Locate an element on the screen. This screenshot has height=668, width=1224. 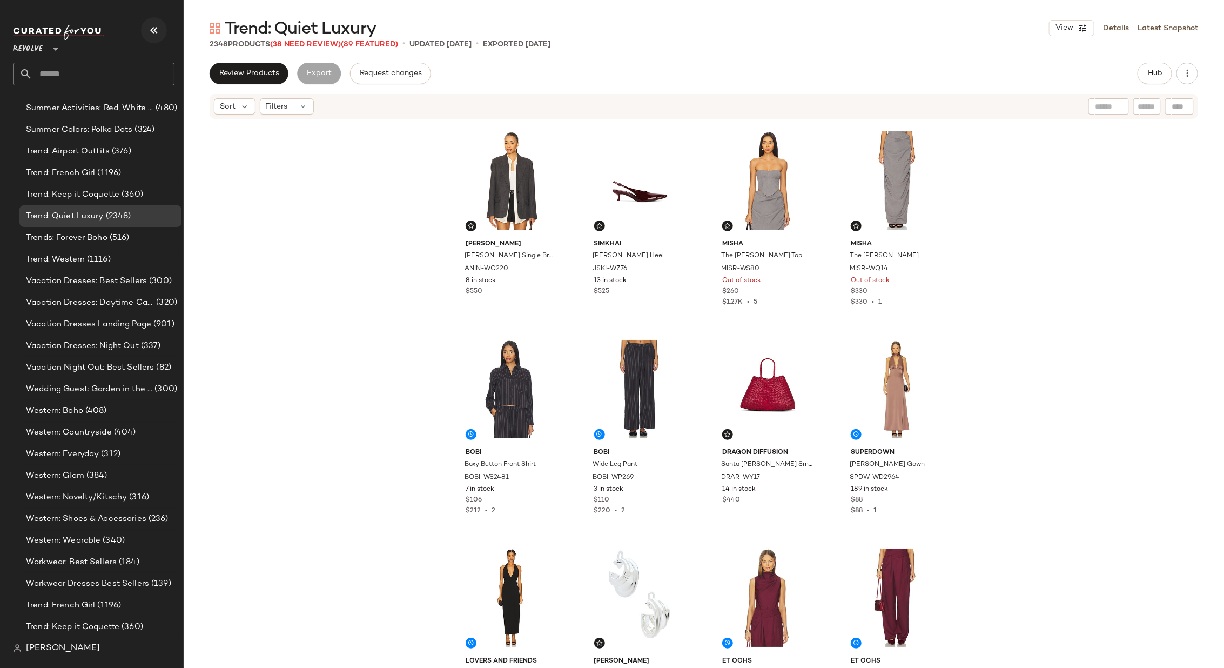
img: cfy_white_logo.C9jOOHJF.svg is located at coordinates (59, 32).